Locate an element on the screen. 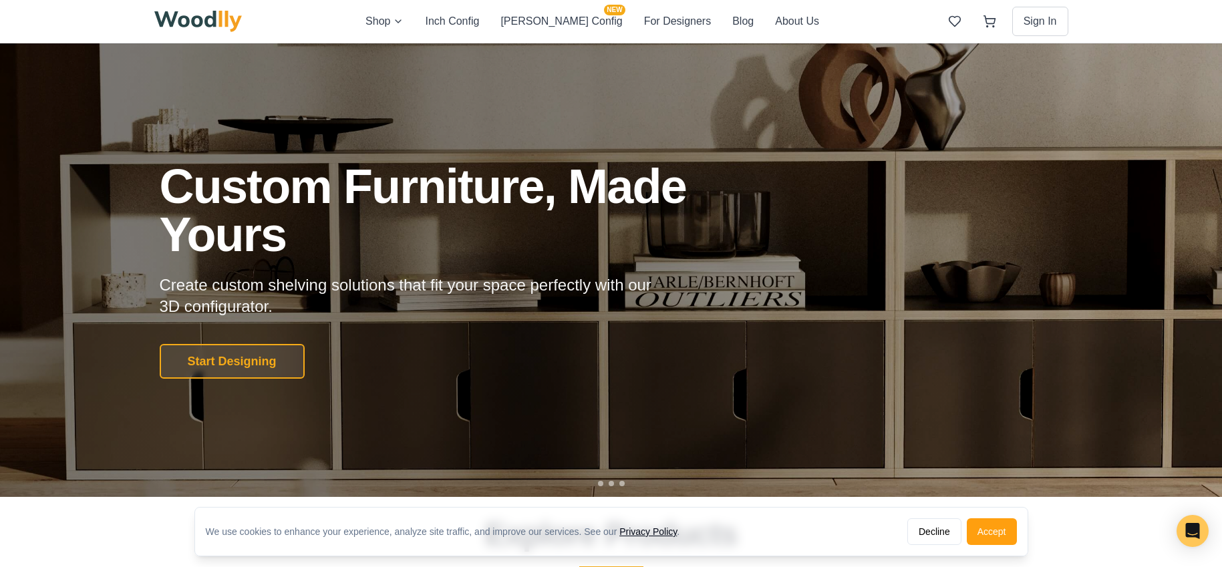 Image resolution: width=1222 pixels, height=567 pixels. a: Privacy Policy is located at coordinates (648, 532).